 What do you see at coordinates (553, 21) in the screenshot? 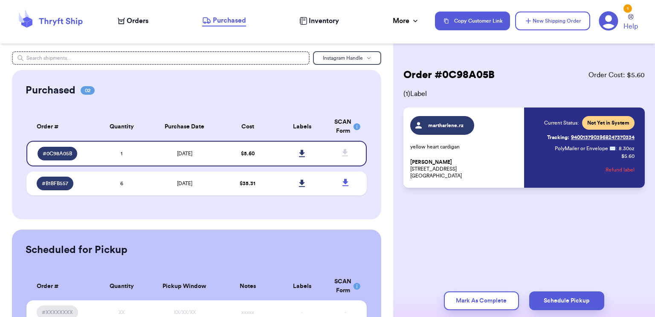
I see `button: New Shipping Order` at bounding box center [553, 21].